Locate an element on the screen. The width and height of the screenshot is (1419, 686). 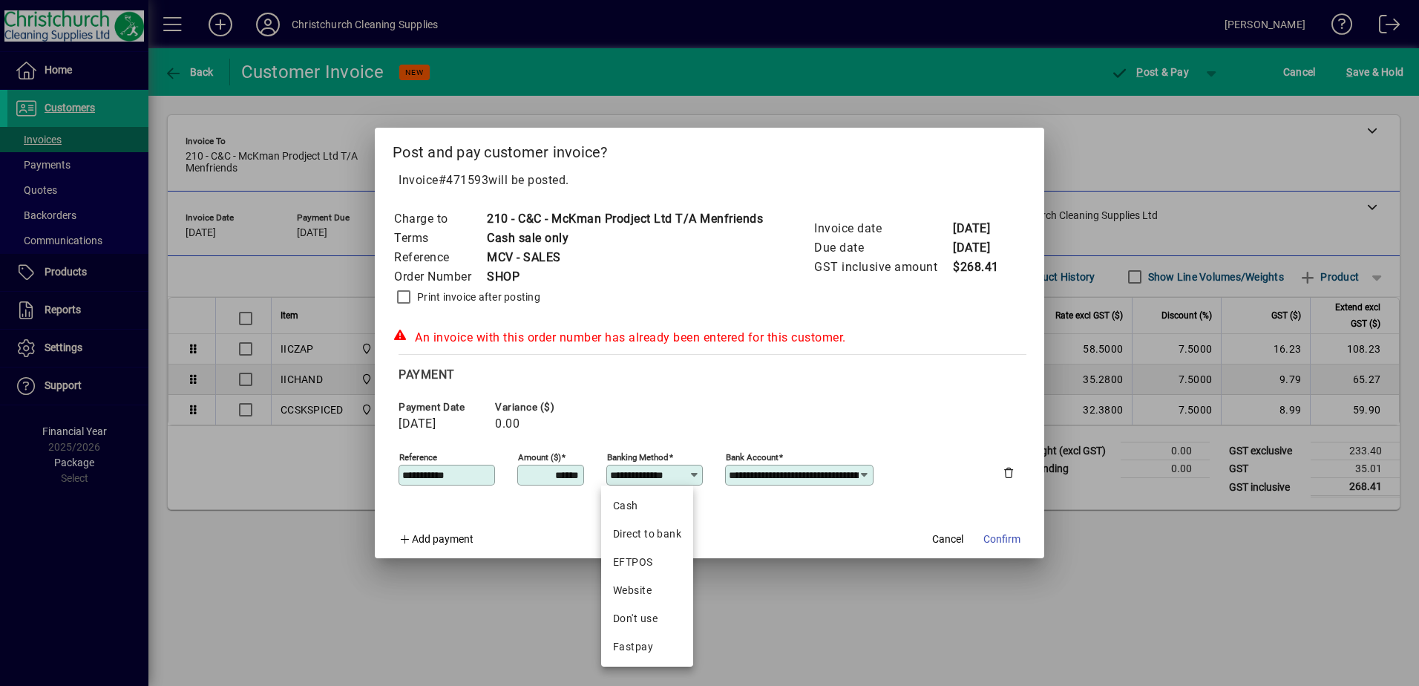
div: An invoice with this order number has already been entered for this customer. is located at coordinates (709, 338).